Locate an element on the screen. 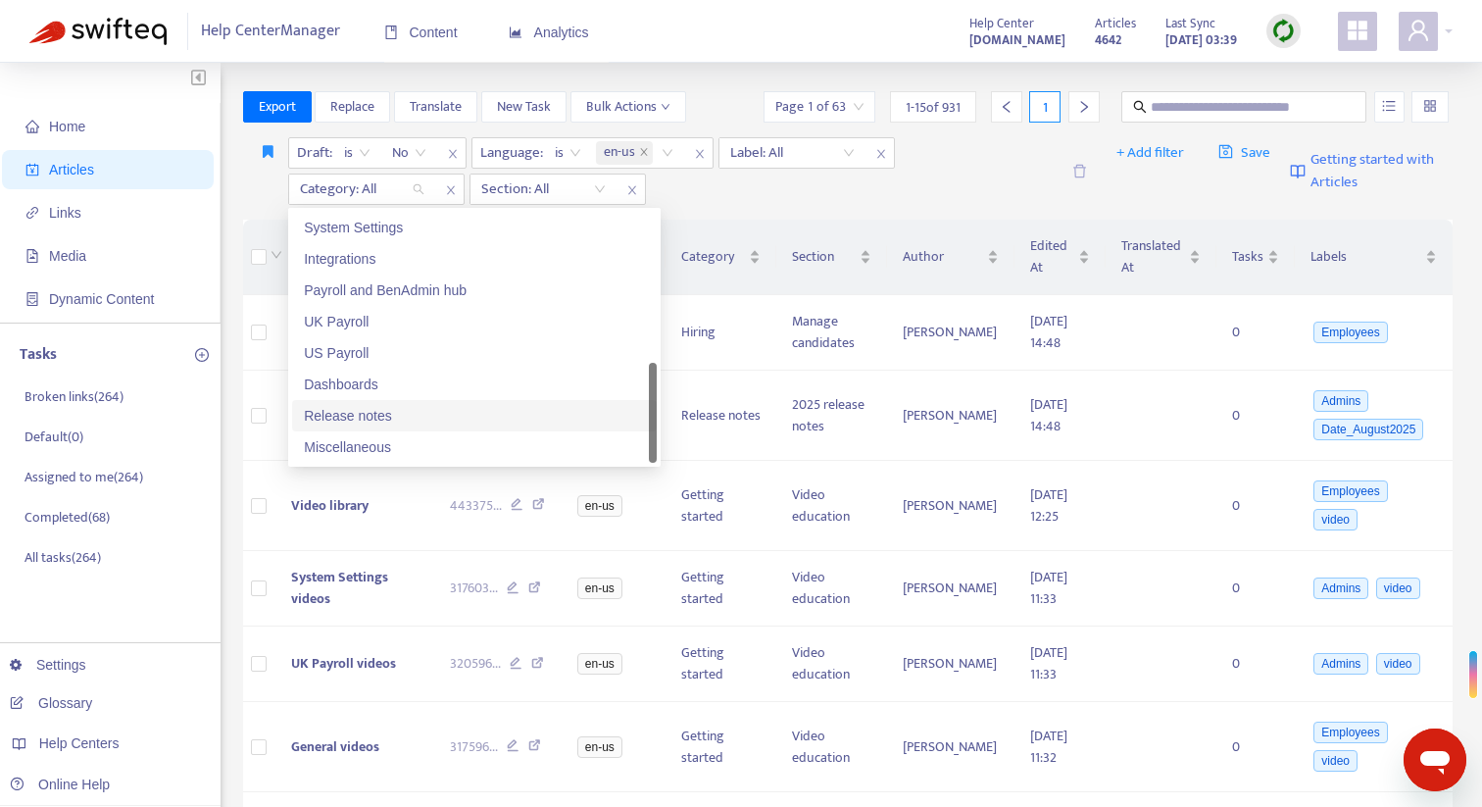 Image resolution: width=1482 pixels, height=807 pixels. div: US Payroll is located at coordinates (475, 353).